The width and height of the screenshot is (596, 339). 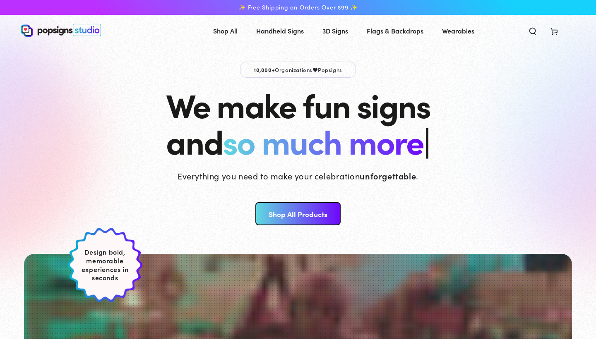 I want to click on a: Shop All, so click(x=225, y=31).